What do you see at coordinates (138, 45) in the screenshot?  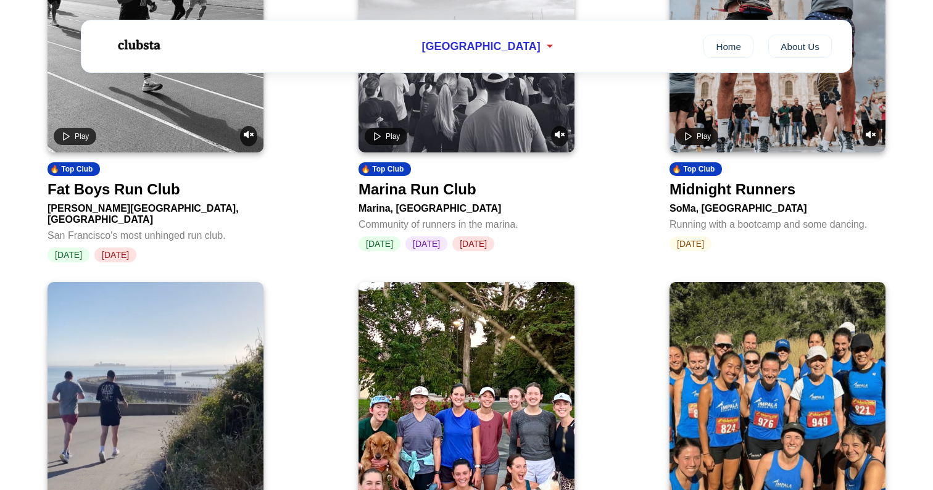 I see `img: Logo` at bounding box center [138, 45].